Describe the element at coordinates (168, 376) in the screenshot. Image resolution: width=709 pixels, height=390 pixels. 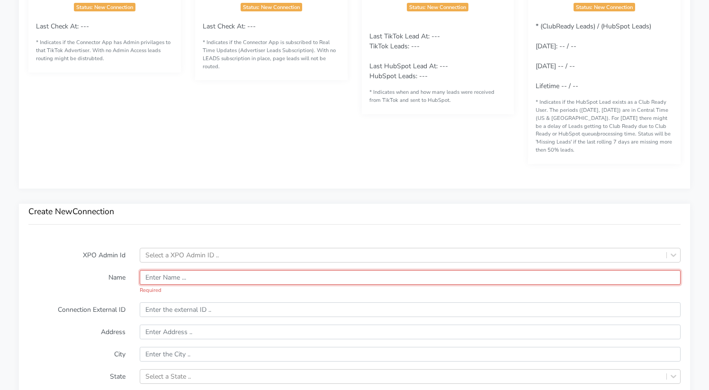
I see `div: Select a State ..` at that location.